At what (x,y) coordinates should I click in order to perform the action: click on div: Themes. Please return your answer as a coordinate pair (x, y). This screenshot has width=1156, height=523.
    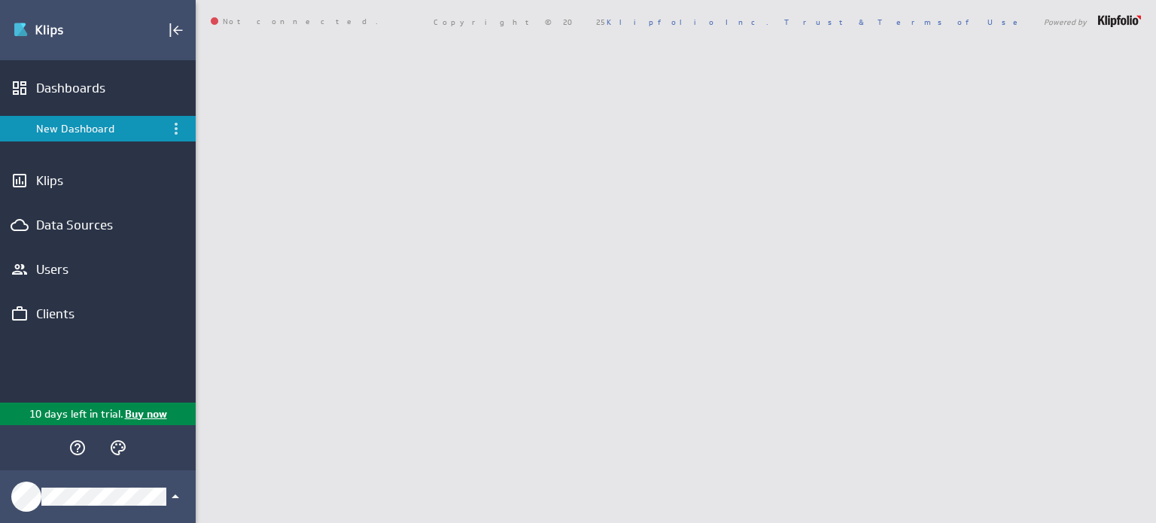
    Looking at the image, I should click on (118, 448).